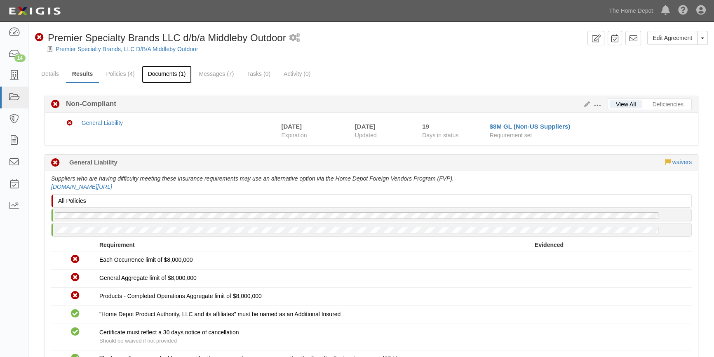  Describe the element at coordinates (366, 135) in the screenshot. I see `span: Updated` at that location.